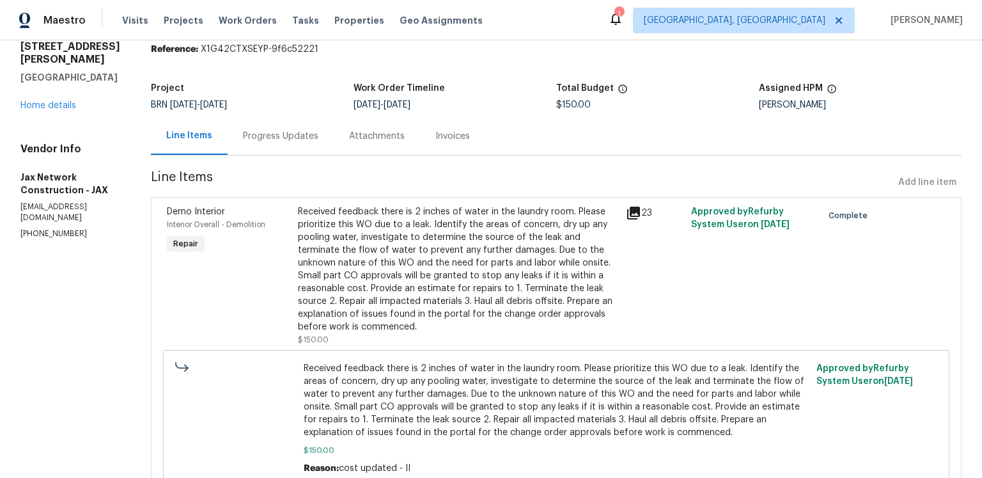 The image size is (982, 478). I want to click on div: Invoices, so click(453, 136).